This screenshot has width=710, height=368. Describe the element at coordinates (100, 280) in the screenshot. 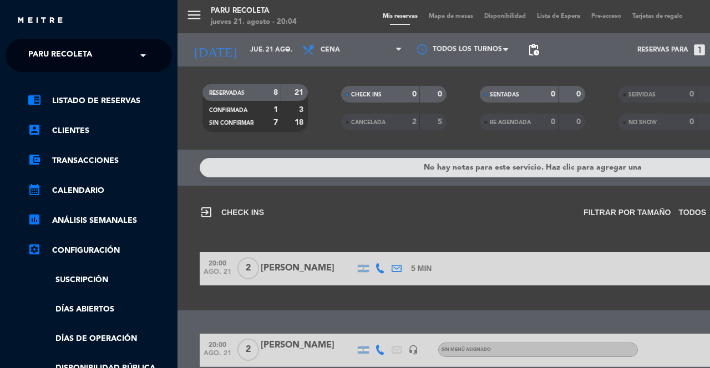

I see `a: Suscripción` at that location.